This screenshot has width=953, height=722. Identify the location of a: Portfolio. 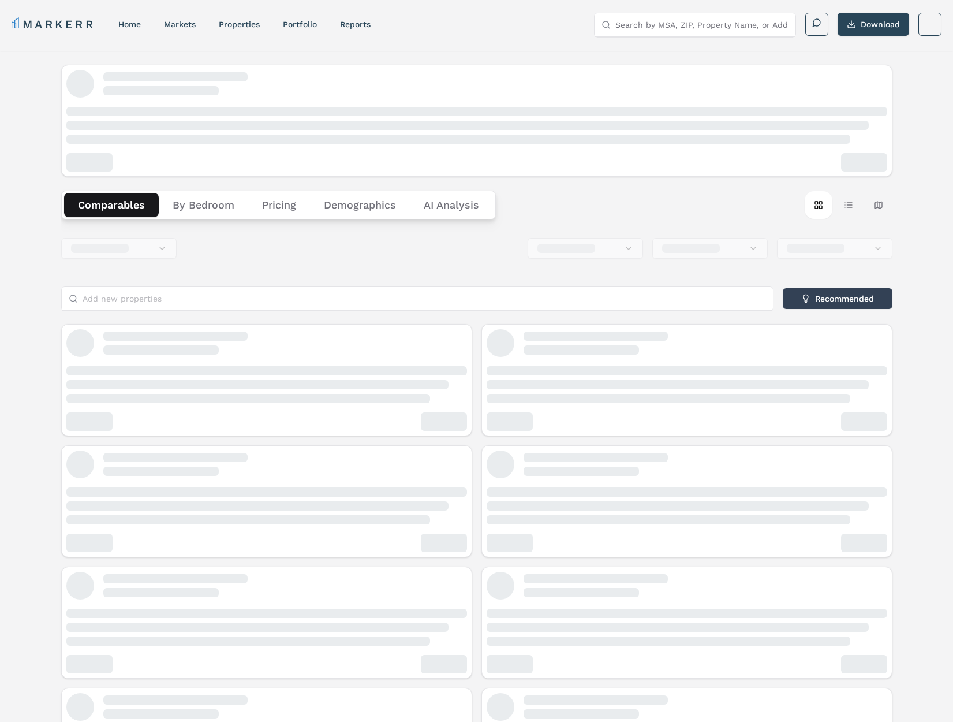
(300, 24).